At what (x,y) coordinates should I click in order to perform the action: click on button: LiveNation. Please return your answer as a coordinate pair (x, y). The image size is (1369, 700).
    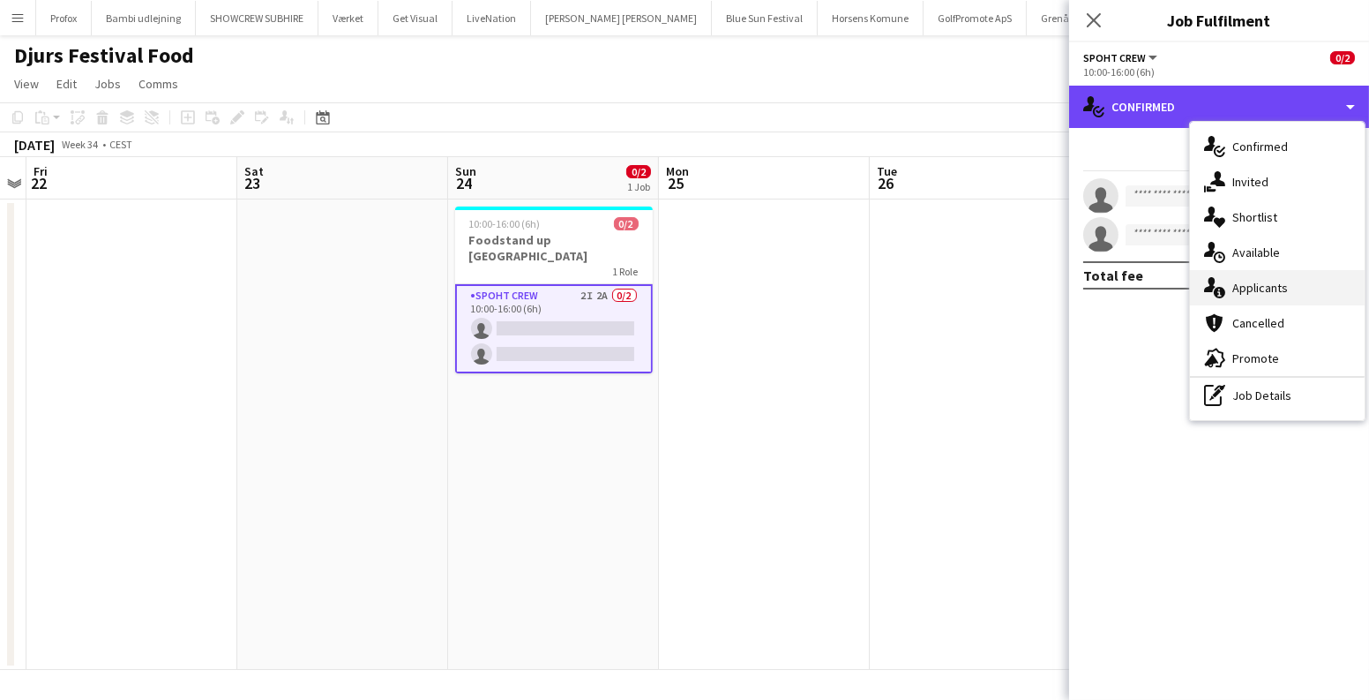
    Looking at the image, I should click on (491, 18).